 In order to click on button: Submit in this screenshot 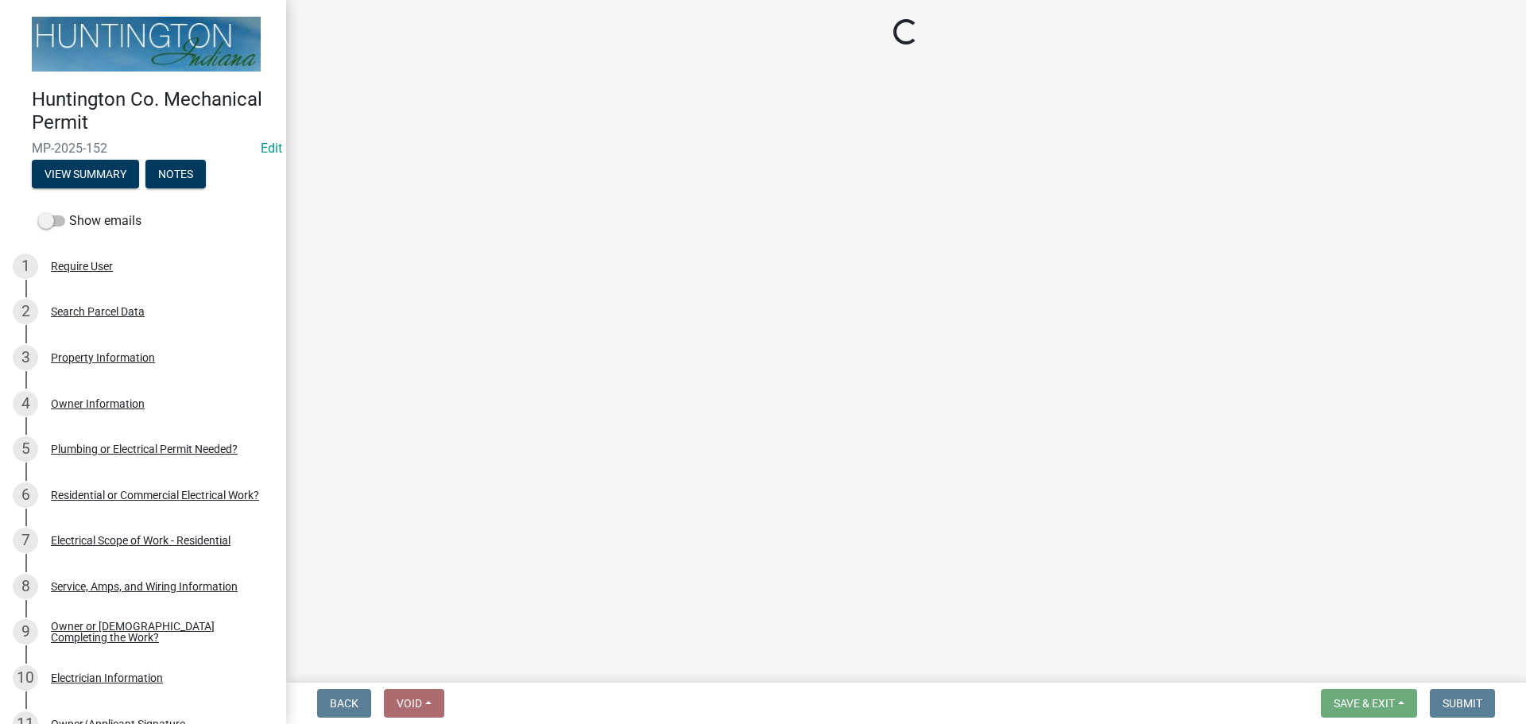, I will do `click(1462, 703)`.